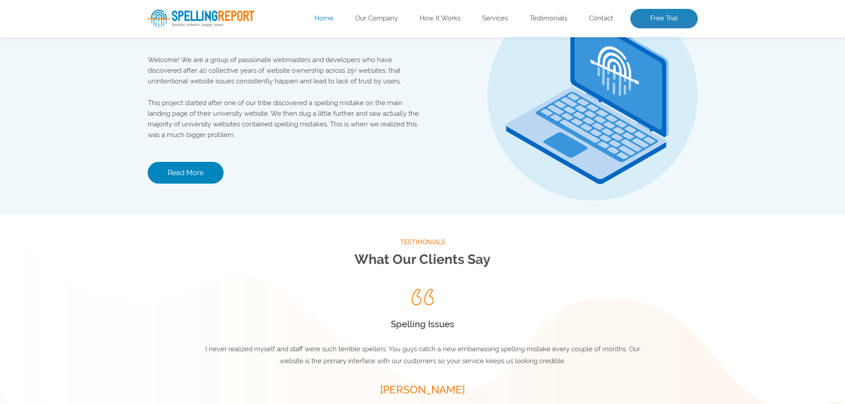 This screenshot has height=404, width=845. What do you see at coordinates (423, 66) in the screenshot?
I see `i: Pages Scanned: 21` at bounding box center [423, 66].